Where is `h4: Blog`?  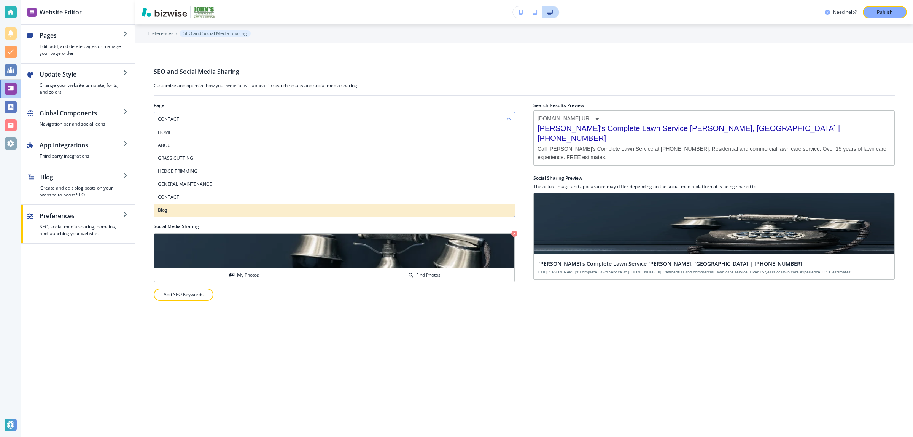
h4: Blog is located at coordinates (334, 210).